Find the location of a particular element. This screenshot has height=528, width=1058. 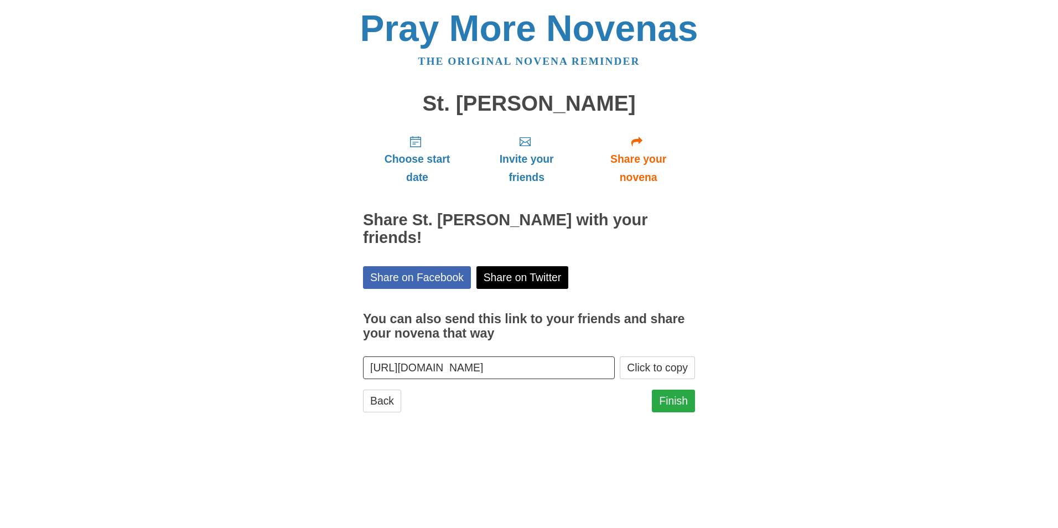

a: Share your novena is located at coordinates (638, 159).